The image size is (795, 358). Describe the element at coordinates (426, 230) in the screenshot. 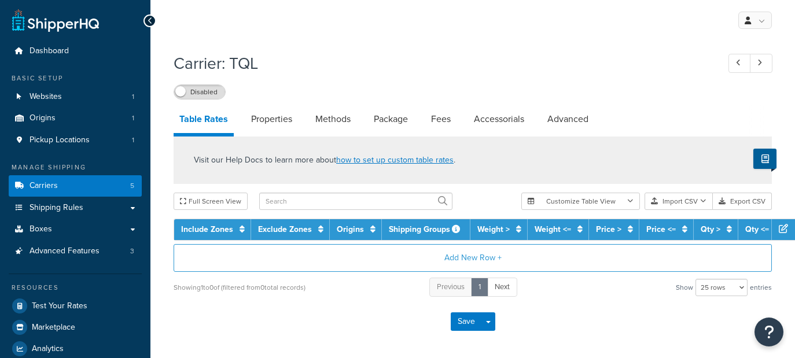

I see `th: Shipping Groups` at that location.